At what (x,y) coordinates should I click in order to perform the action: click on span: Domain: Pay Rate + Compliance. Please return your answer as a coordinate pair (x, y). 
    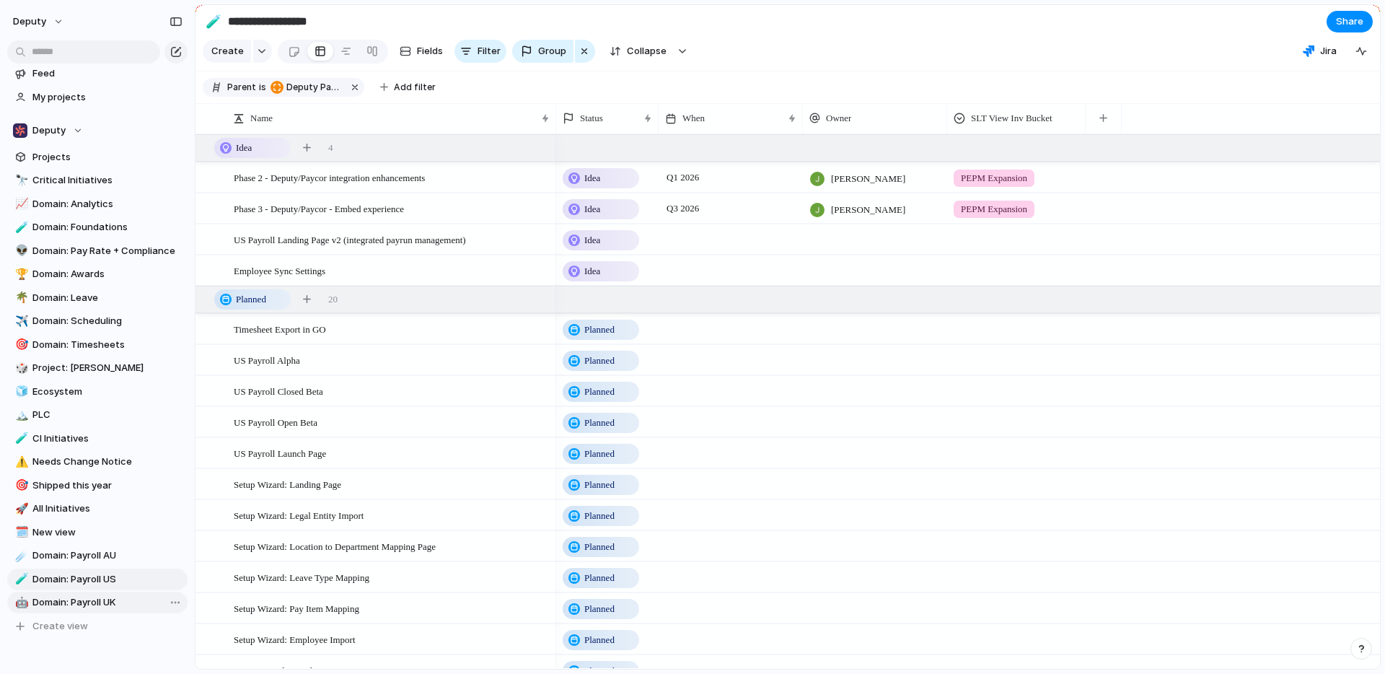
    Looking at the image, I should click on (107, 251).